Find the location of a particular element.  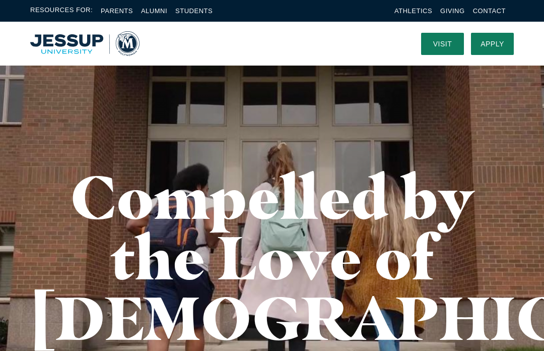

a: Giving is located at coordinates (452, 11).